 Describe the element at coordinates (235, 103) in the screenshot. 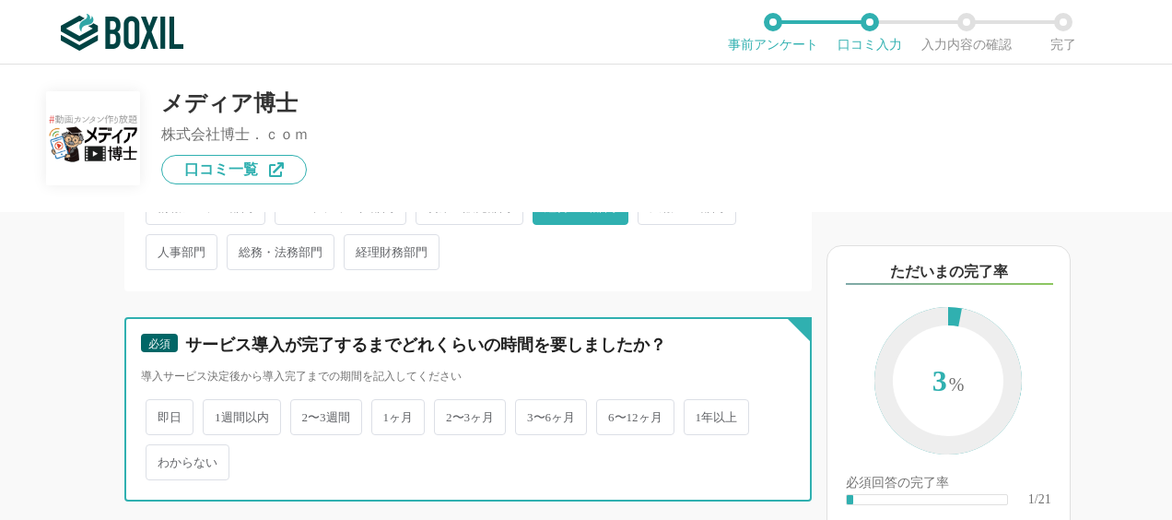

I see `div: メディア博士` at that location.